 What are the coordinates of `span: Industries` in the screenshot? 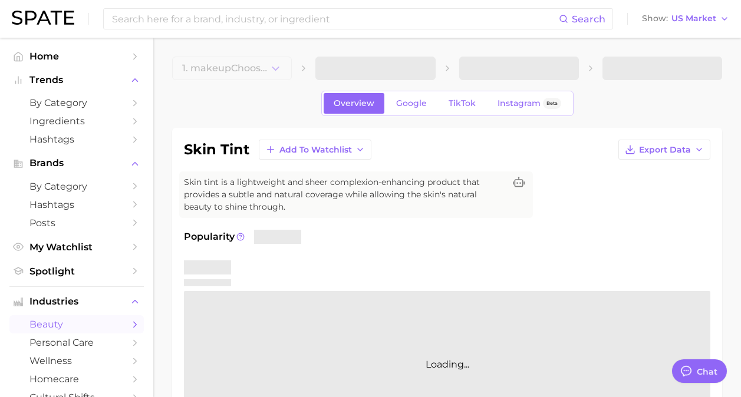 It's located at (77, 302).